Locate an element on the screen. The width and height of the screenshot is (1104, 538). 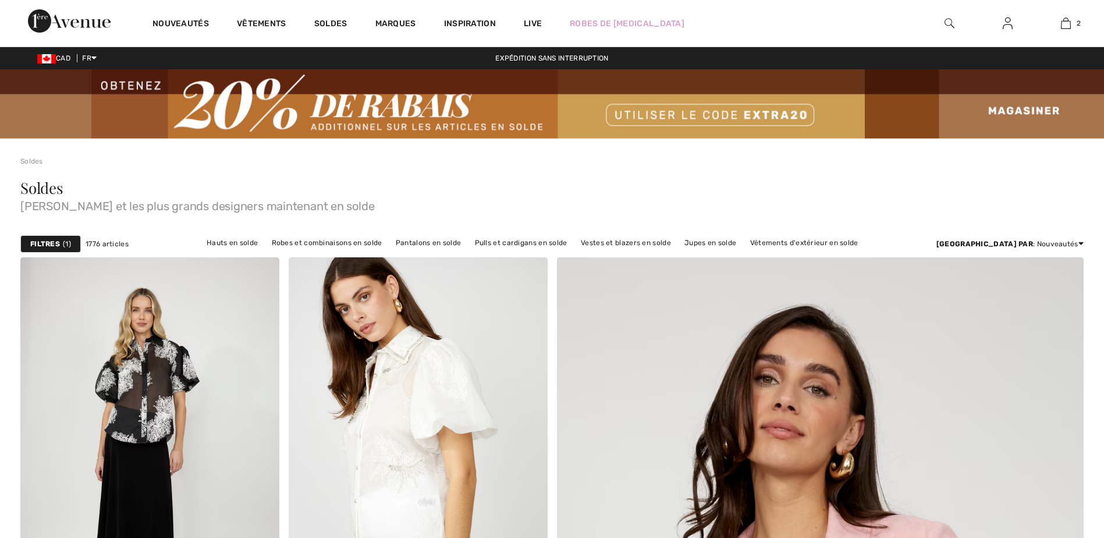
a: Marques is located at coordinates (396, 24).